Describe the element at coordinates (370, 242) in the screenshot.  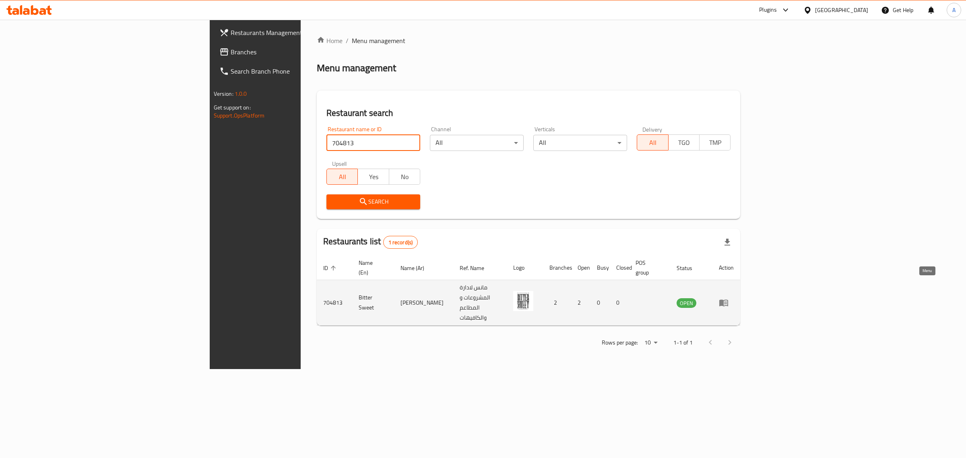
I see `h2: Restaurants list` at that location.